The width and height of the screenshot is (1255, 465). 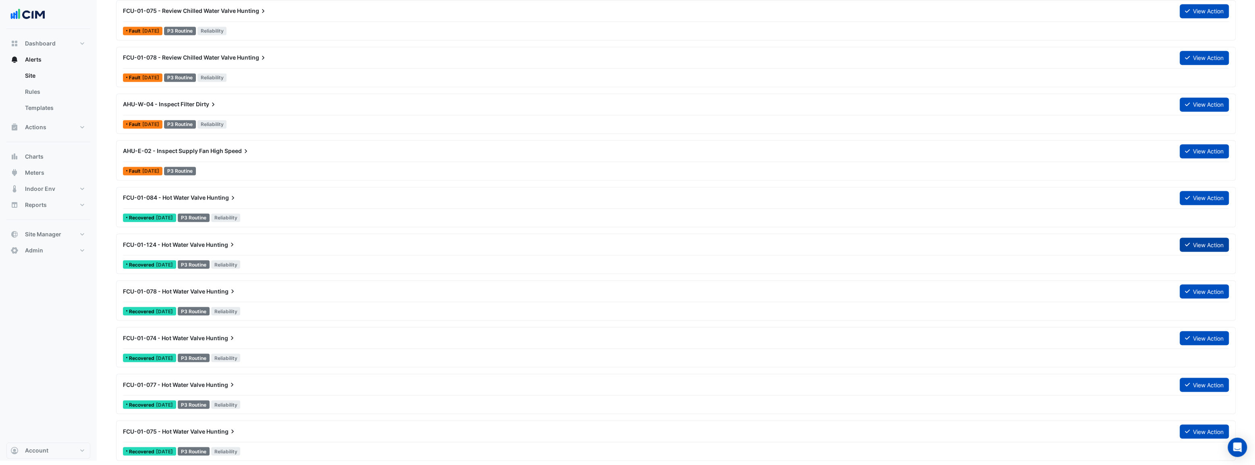 I want to click on span: Alerts, so click(x=33, y=60).